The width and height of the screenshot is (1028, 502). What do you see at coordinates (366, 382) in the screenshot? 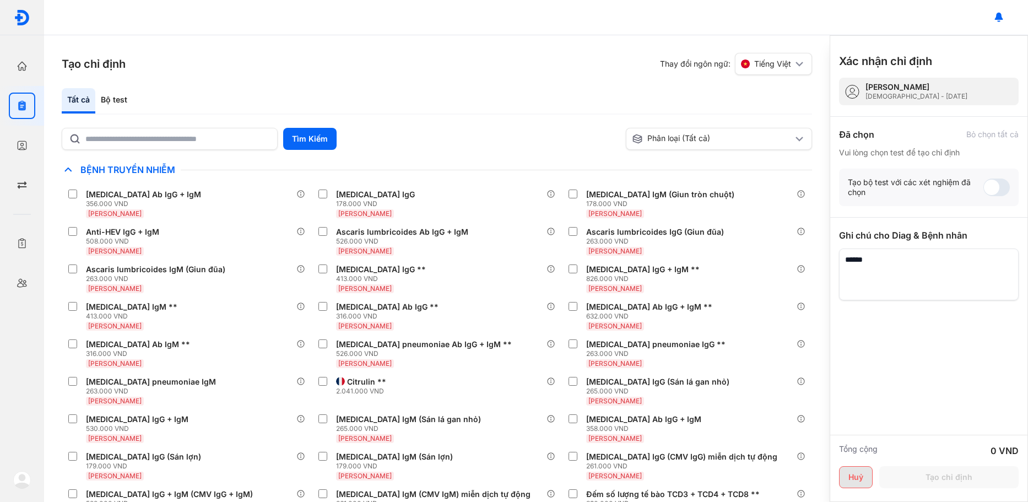
I see `div: Citrulin **` at bounding box center [366, 382].